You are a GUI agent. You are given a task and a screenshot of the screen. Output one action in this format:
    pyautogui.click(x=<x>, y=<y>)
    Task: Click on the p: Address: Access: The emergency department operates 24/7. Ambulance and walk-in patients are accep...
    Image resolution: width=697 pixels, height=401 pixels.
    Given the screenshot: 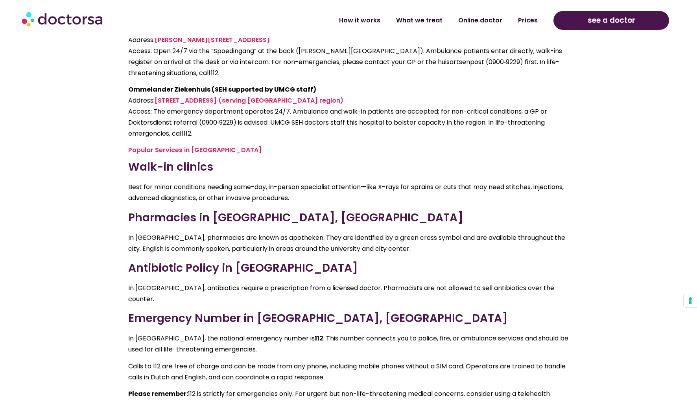 What is the action you would take?
    pyautogui.click(x=349, y=112)
    